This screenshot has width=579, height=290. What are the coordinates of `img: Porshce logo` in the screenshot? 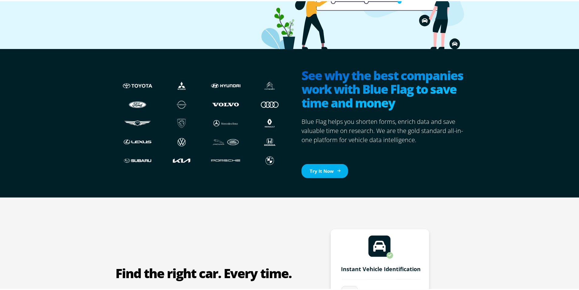 It's located at (226, 159).